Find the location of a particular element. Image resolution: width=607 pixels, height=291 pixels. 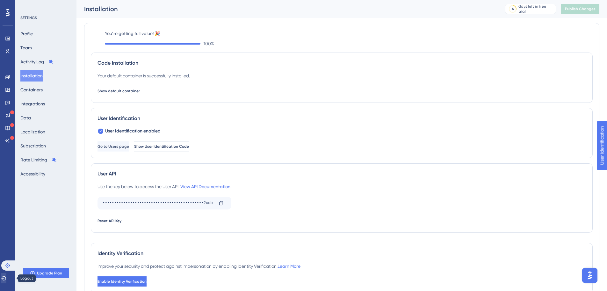

button: Integrations is located at coordinates (32, 104).